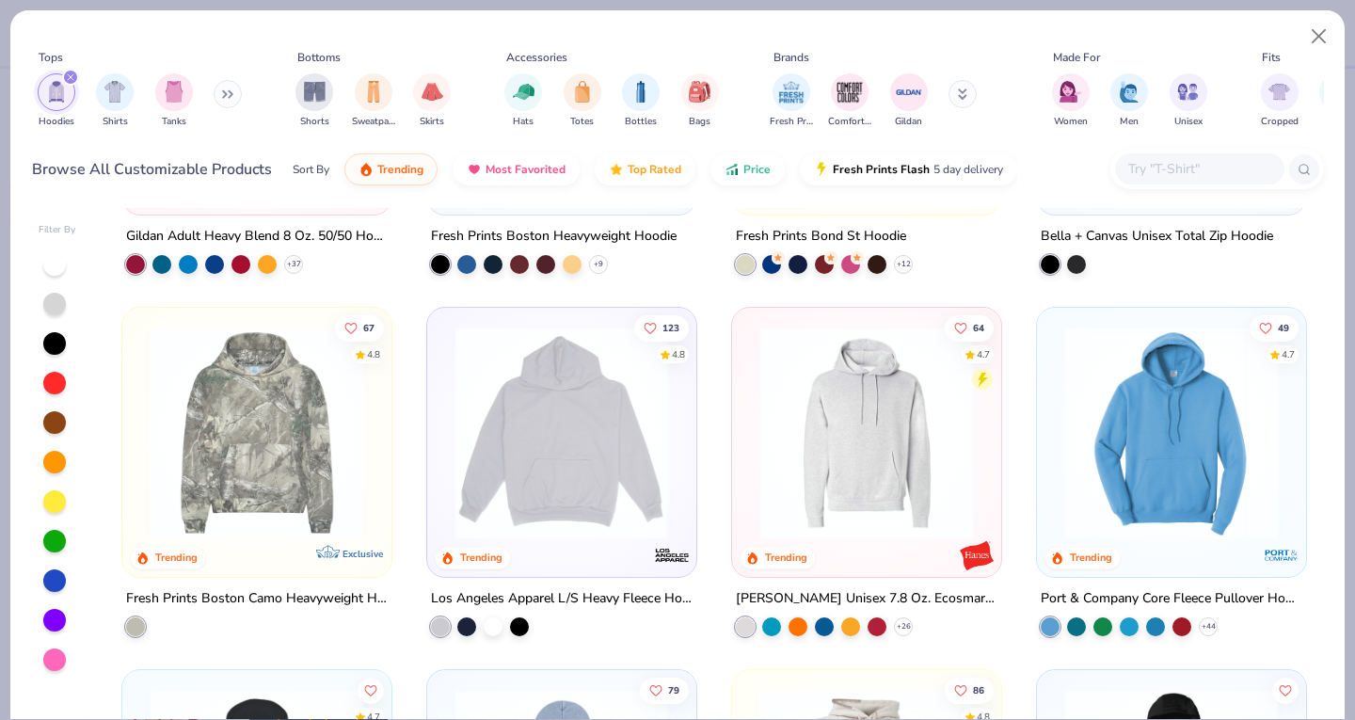 Image resolution: width=1355 pixels, height=720 pixels. Describe the element at coordinates (641, 121) in the screenshot. I see `span: Bottles` at that location.